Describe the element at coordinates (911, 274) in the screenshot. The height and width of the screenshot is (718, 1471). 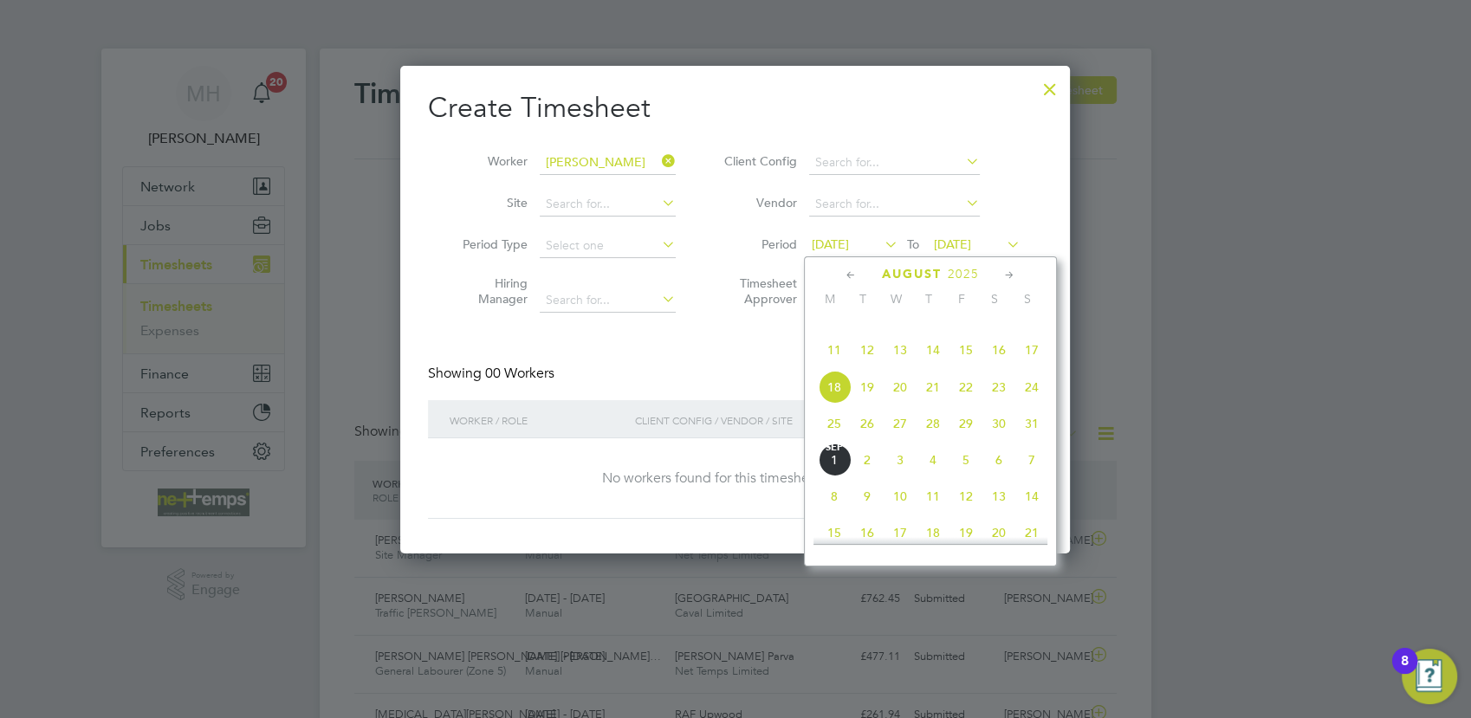
I see `span: August` at that location.